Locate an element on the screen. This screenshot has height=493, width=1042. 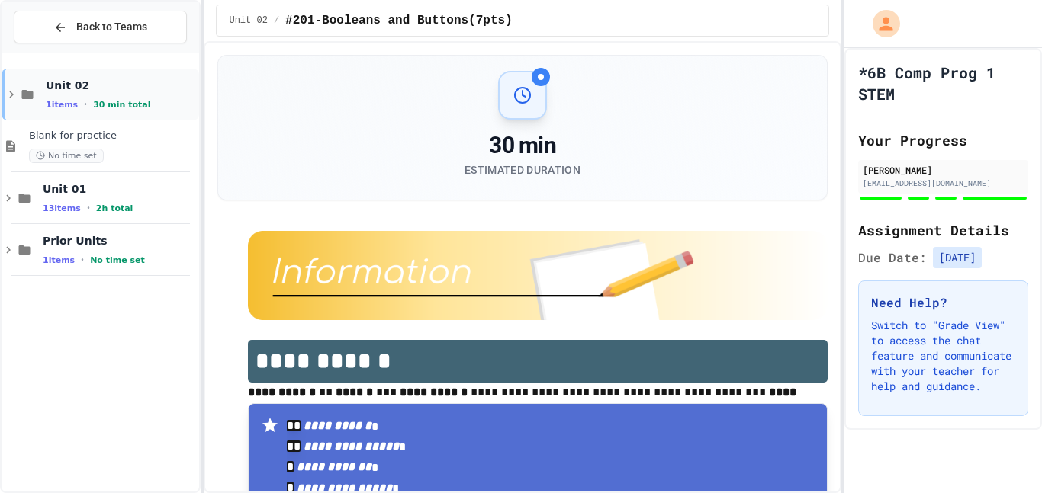
h2: Assignment Details is located at coordinates (943, 230).